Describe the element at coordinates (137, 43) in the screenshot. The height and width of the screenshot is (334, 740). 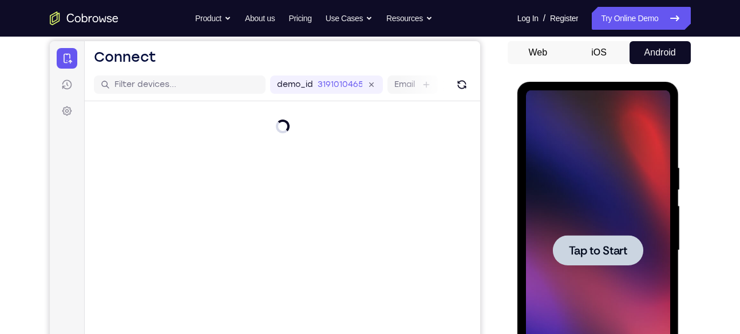
I see `input: Filter devices...` at that location.